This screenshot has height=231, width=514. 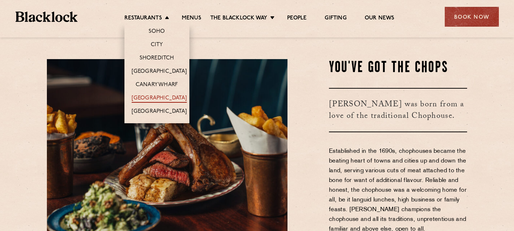 I want to click on div: Book Now, so click(x=471, y=17).